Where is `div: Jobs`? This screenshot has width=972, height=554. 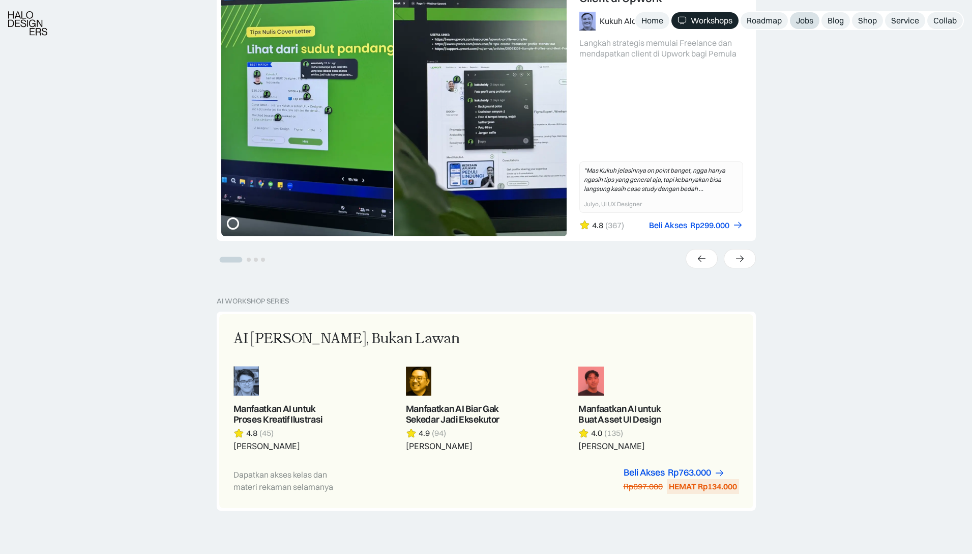 div: Jobs is located at coordinates (805, 20).